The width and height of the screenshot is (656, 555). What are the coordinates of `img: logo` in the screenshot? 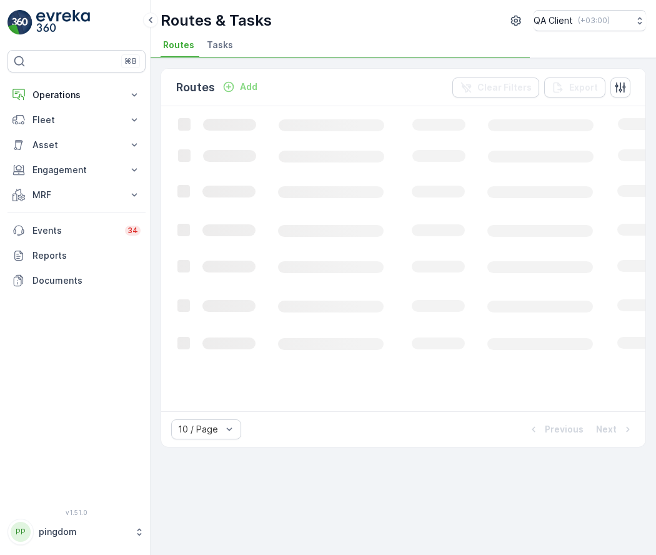 It's located at (20, 23).